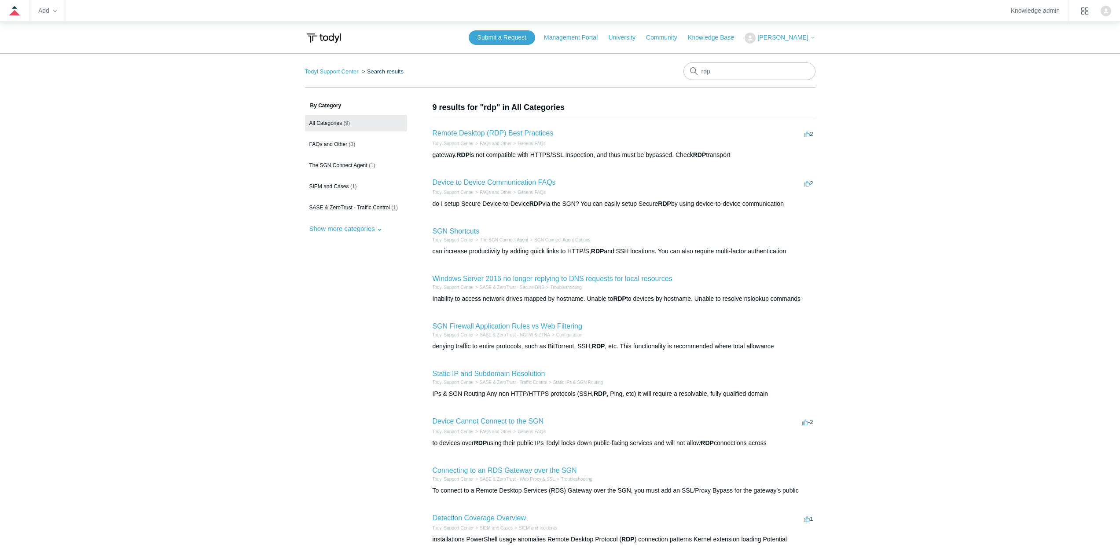  What do you see at coordinates (578, 382) in the screenshot?
I see `a: Static IPs & SGN Routing` at bounding box center [578, 382].